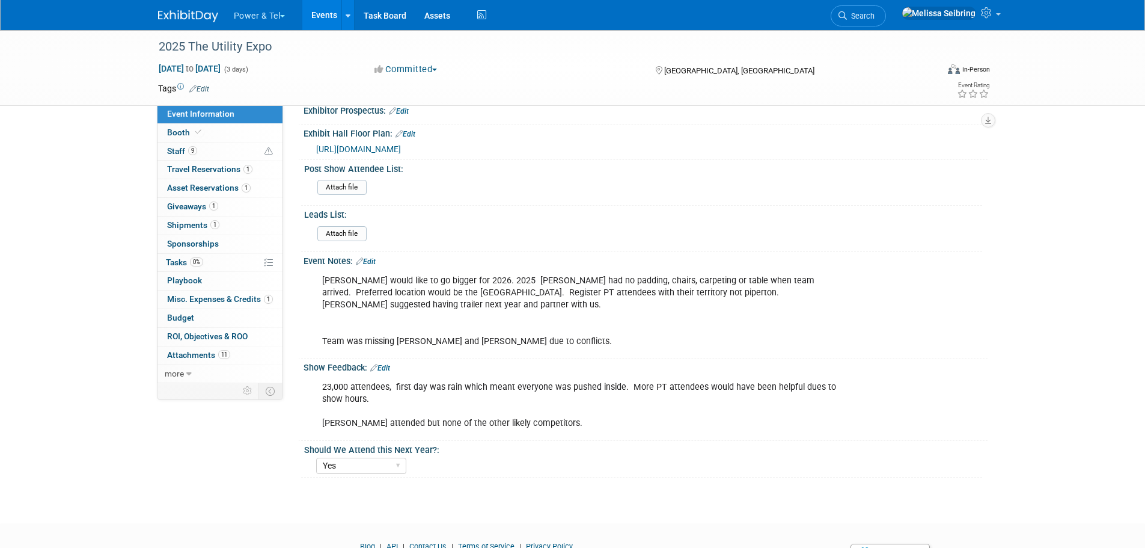 This screenshot has height=548, width=1145. What do you see at coordinates (584, 405) in the screenshot?
I see `div: 23,000 attendees, first day was rain which meant everyone was pushed inside. More PT attendees wo...` at bounding box center [584, 405].